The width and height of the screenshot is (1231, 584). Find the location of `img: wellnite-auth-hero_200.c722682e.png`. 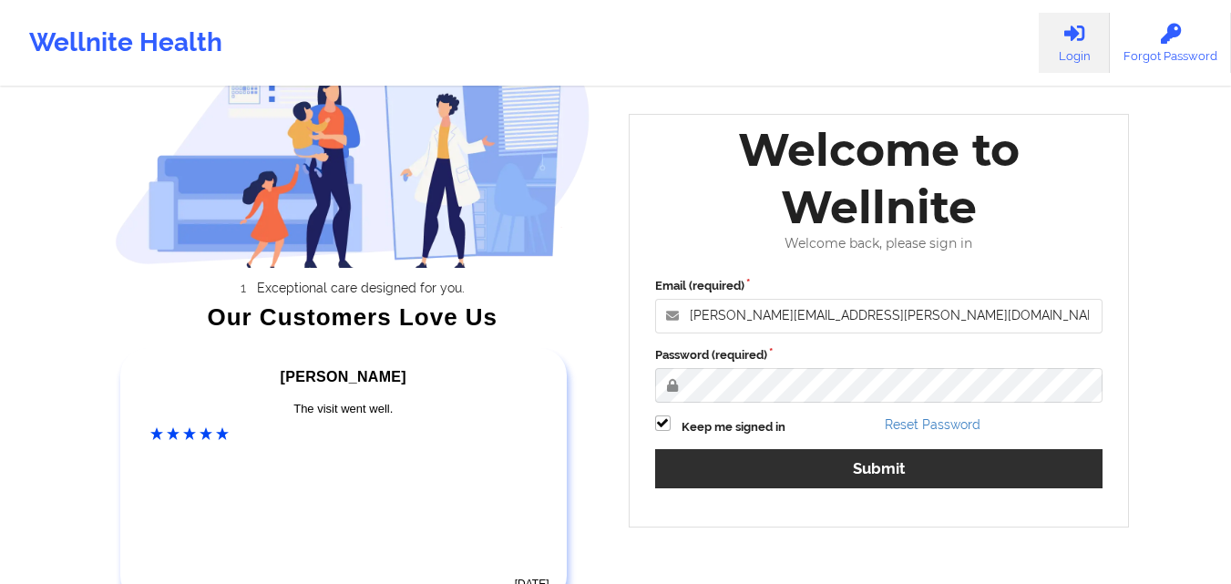

img: wellnite-auth-hero_200.c722682e.png is located at coordinates (352, 138).